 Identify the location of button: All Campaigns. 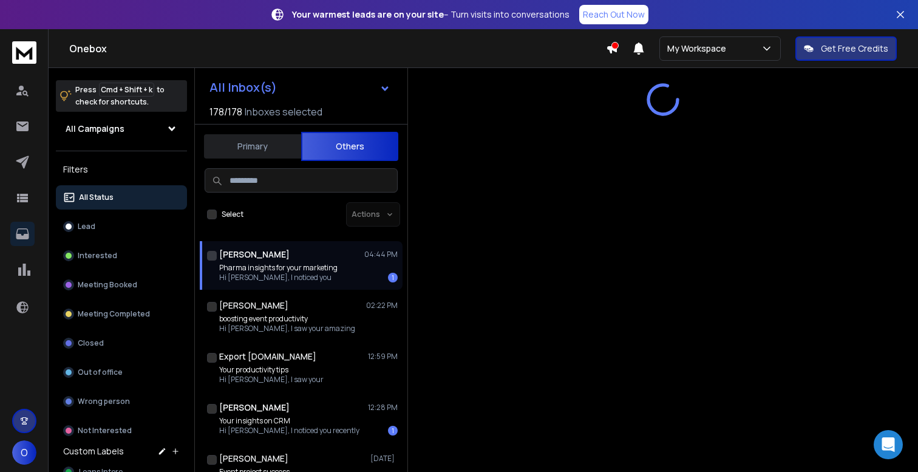
(121, 129).